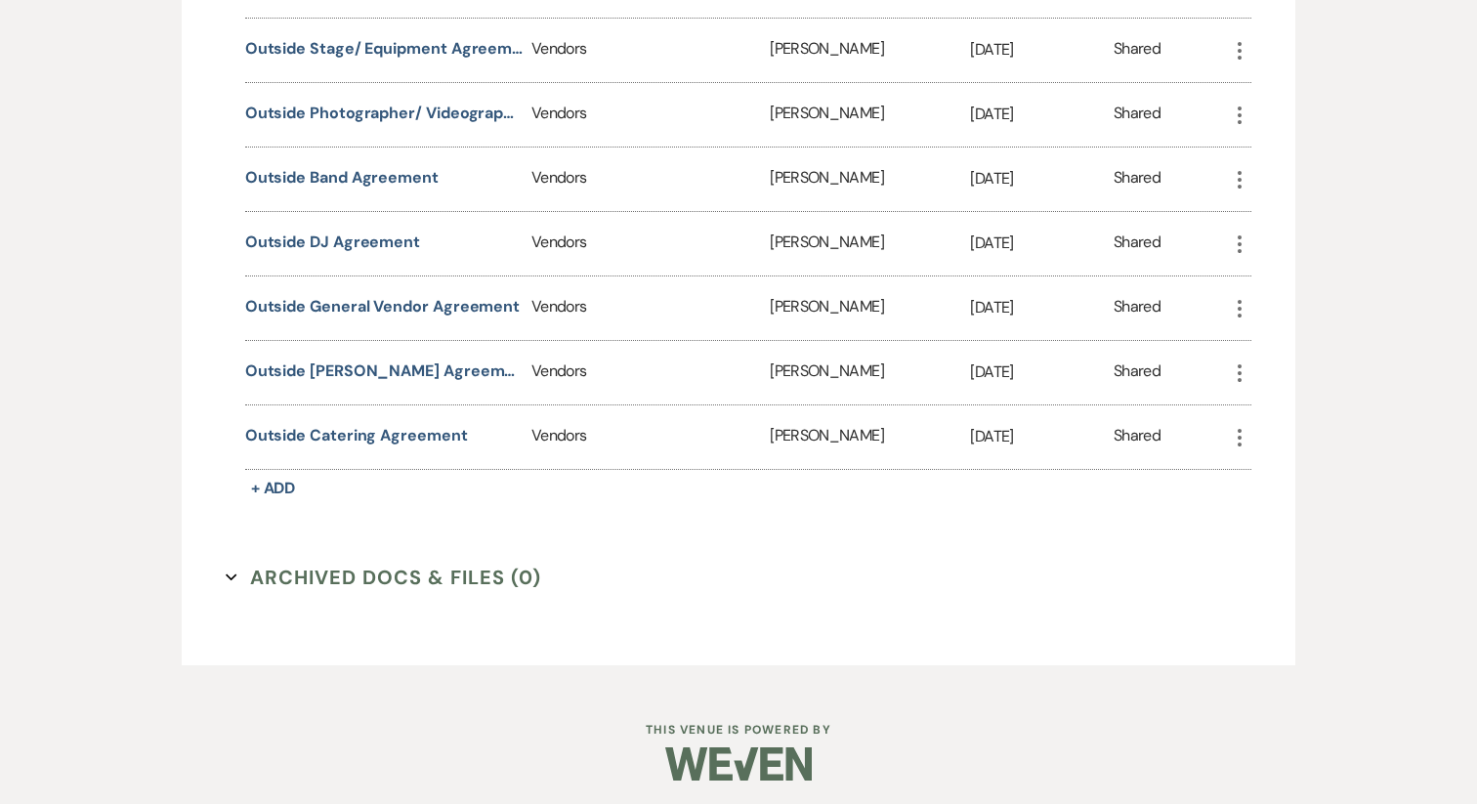 This screenshot has height=804, width=1477. I want to click on img: Weven Logo, so click(738, 764).